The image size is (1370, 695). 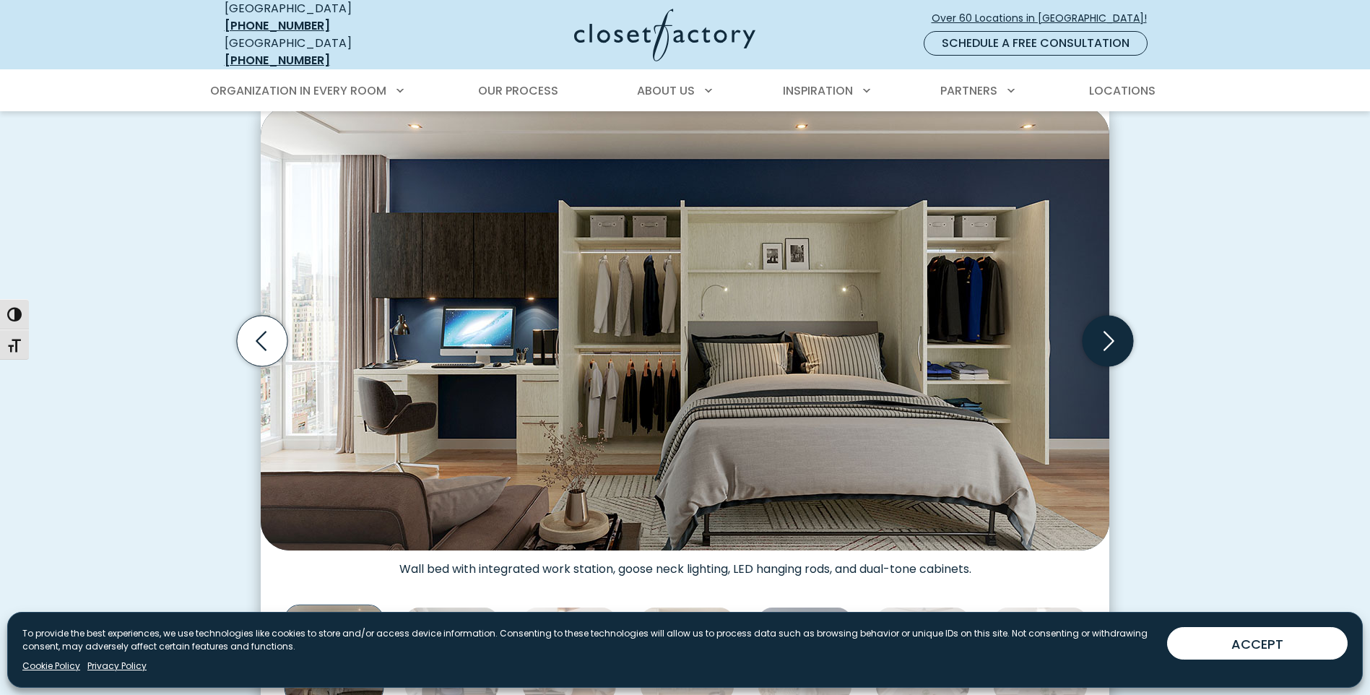 What do you see at coordinates (117, 666) in the screenshot?
I see `a: Privacy Policy` at bounding box center [117, 666].